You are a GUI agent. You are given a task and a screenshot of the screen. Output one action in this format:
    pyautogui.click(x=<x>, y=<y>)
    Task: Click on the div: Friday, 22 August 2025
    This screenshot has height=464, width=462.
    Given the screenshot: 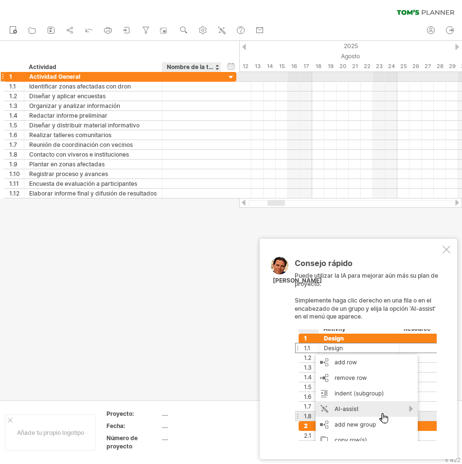 What is the action you would take?
    pyautogui.click(x=366, y=66)
    